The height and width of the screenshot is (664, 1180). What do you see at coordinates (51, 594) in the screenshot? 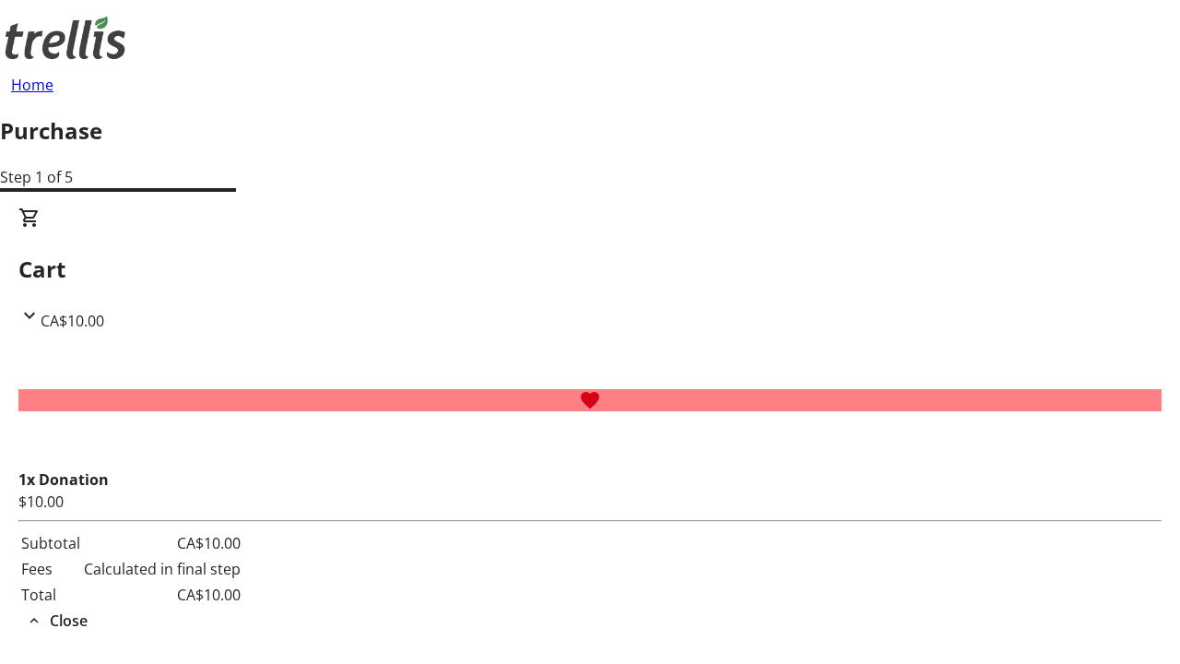
I see `td: Total` at bounding box center [51, 594].